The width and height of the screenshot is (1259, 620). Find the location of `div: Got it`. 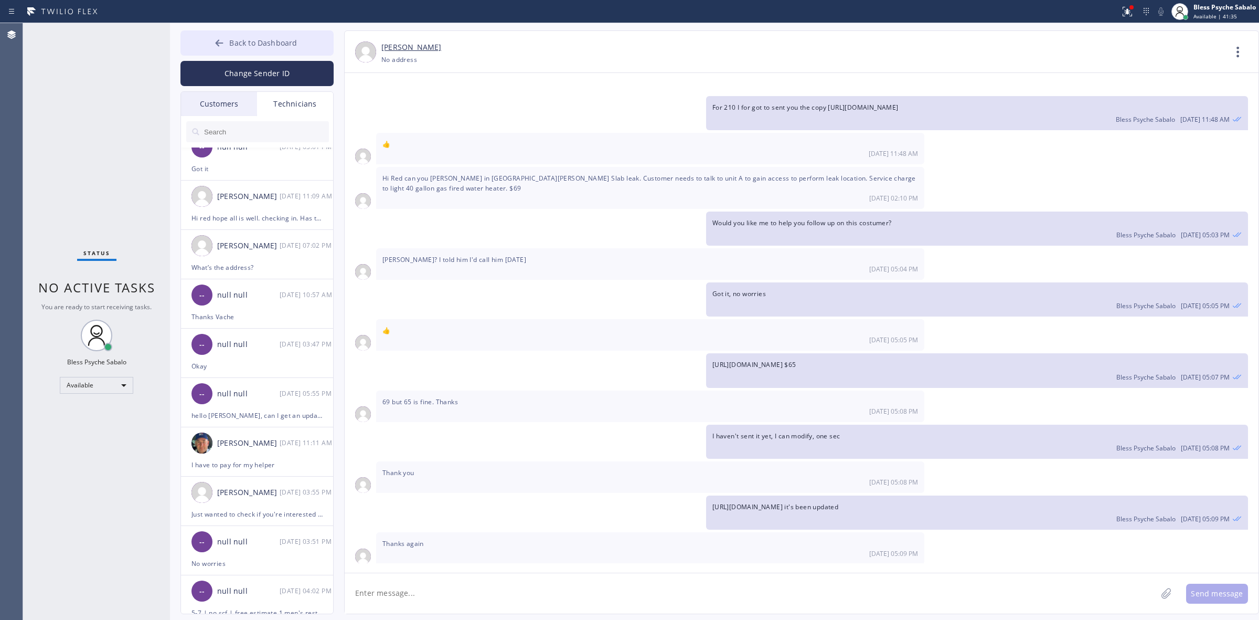

div: Got it is located at coordinates (257, 168).